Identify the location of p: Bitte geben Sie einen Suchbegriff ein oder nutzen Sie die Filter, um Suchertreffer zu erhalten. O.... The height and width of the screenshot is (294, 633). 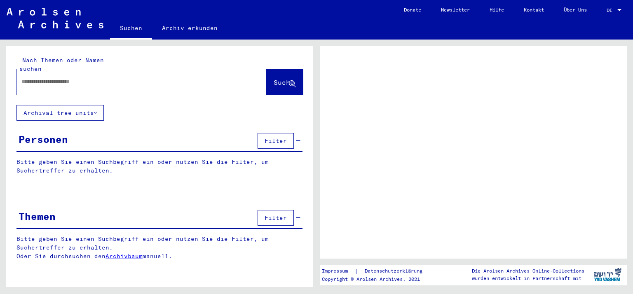
(159, 247).